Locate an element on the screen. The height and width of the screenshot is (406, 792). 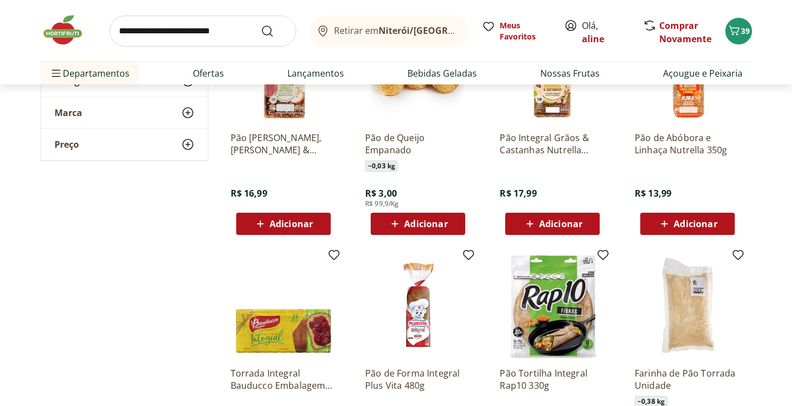
p: Pão de Forma Integral Plus Vita 480g is located at coordinates (418, 380).